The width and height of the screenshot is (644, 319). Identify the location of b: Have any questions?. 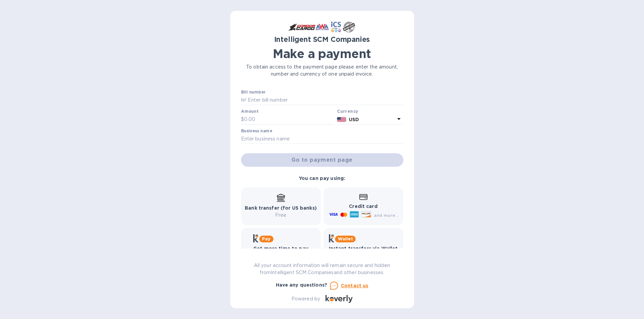
(301, 285).